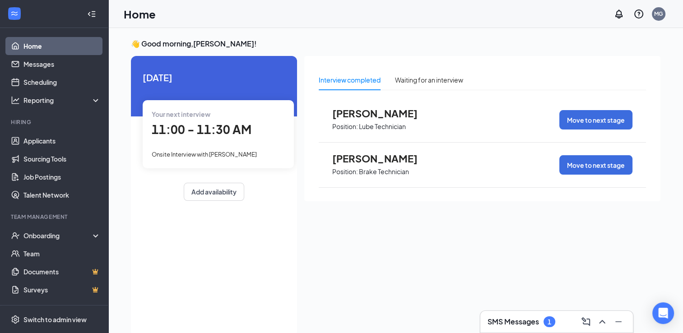 The width and height of the screenshot is (683, 333). I want to click on button: Minimize, so click(618, 322).